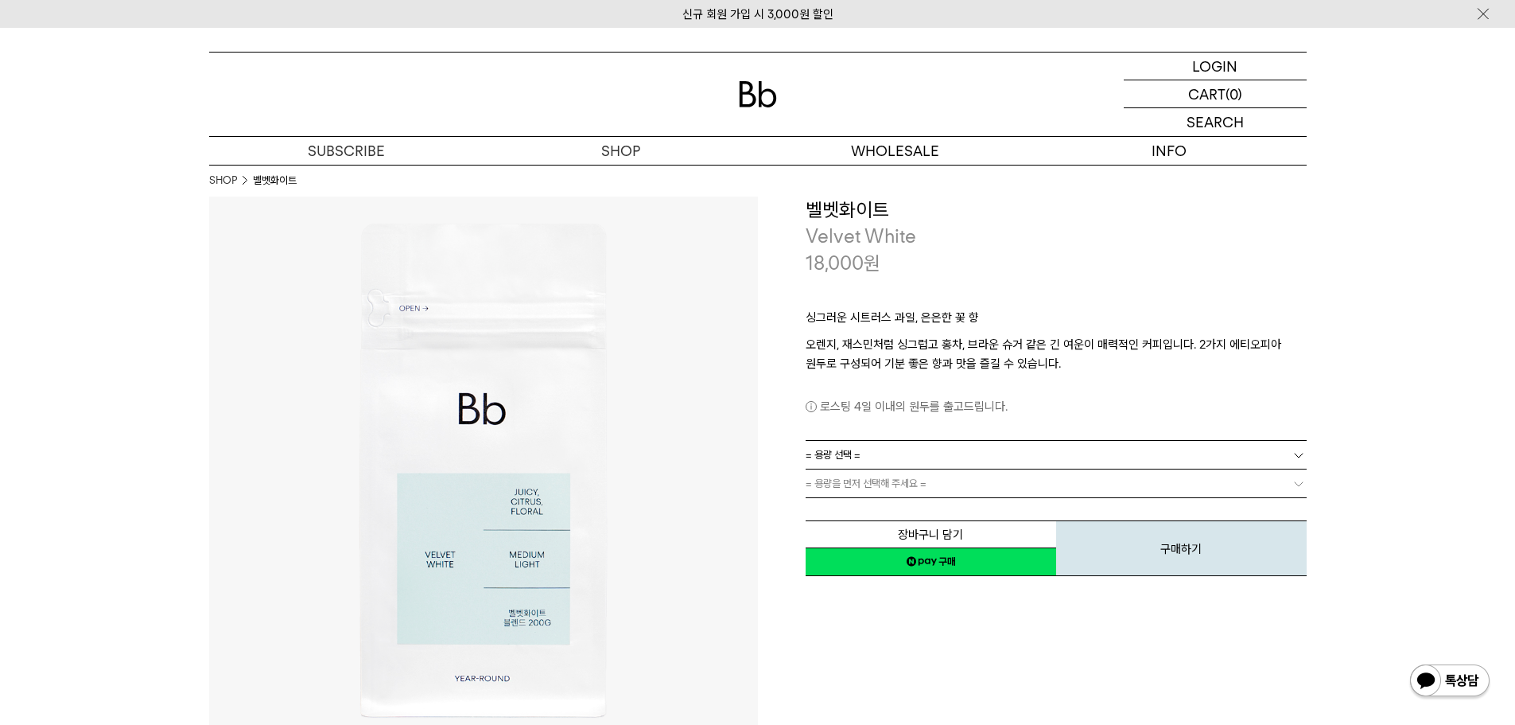 Image resolution: width=1515 pixels, height=725 pixels. I want to click on p: SHOP, so click(620, 150).